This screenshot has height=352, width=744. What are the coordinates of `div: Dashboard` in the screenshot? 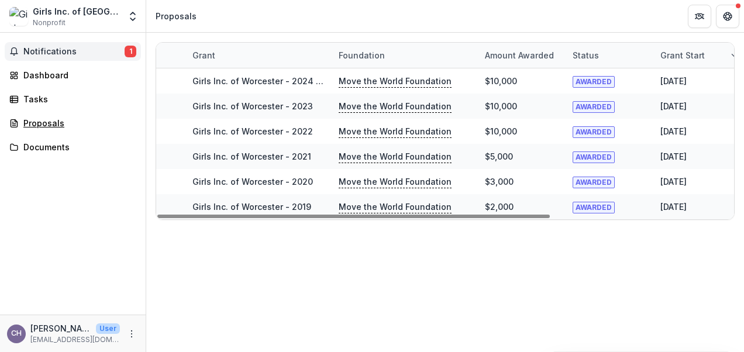 It's located at (77, 75).